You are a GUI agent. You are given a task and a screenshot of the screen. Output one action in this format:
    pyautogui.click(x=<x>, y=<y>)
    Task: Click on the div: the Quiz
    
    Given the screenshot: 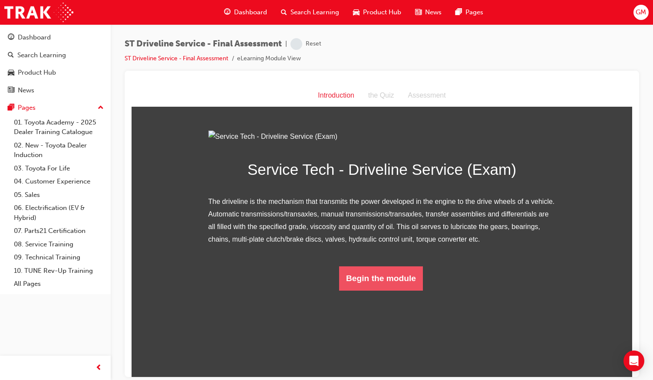 What is the action you would take?
    pyautogui.click(x=250, y=11)
    